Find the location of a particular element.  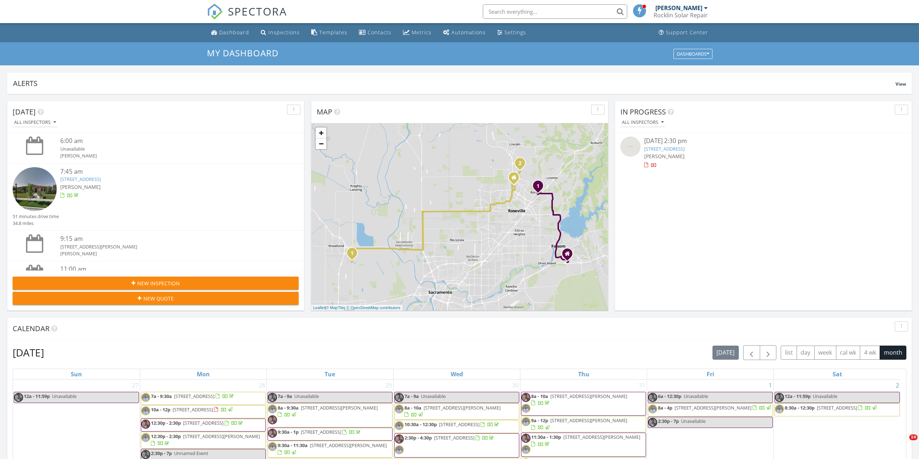

div: Support Center is located at coordinates (687, 32).